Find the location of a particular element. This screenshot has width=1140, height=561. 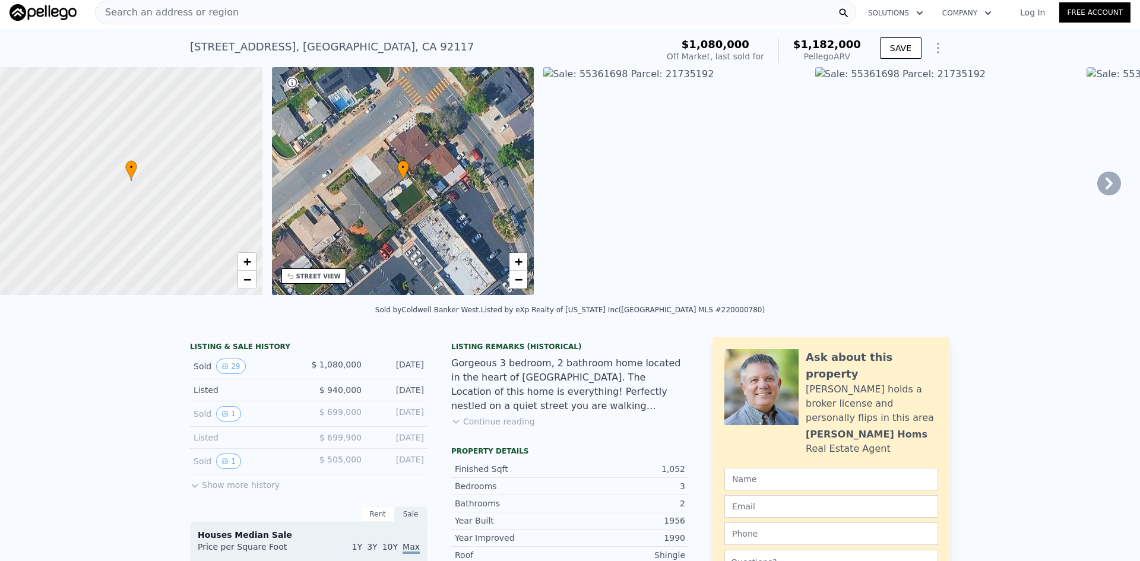

input: Email is located at coordinates (831, 506).